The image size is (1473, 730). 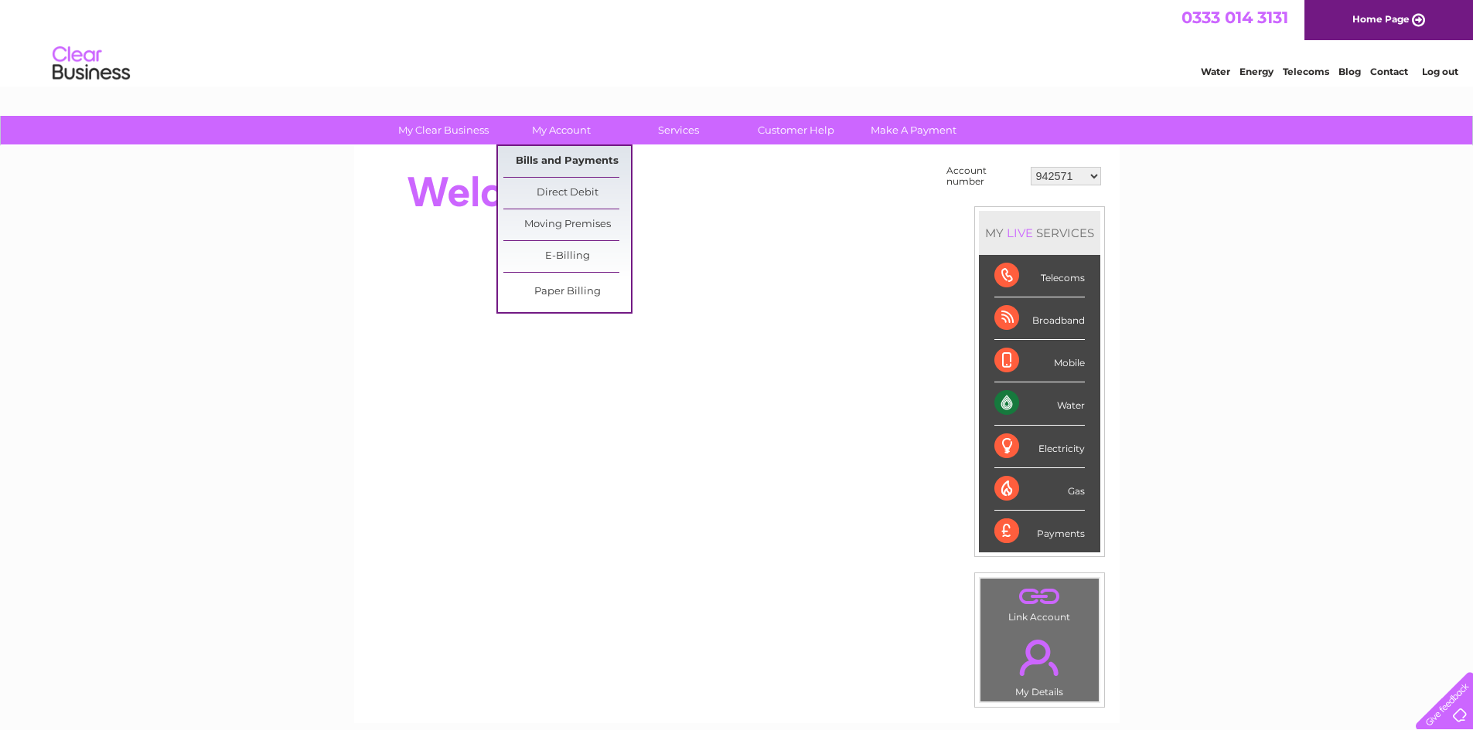 What do you see at coordinates (1039, 602) in the screenshot?
I see `td: Link Account` at bounding box center [1039, 602].